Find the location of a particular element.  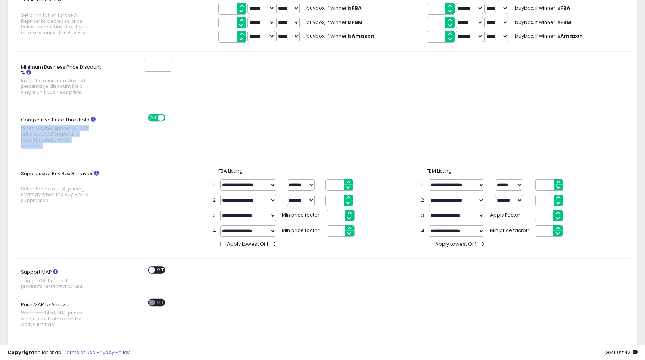

label: Minimum Business Price Discount % is located at coordinates (62, 80).